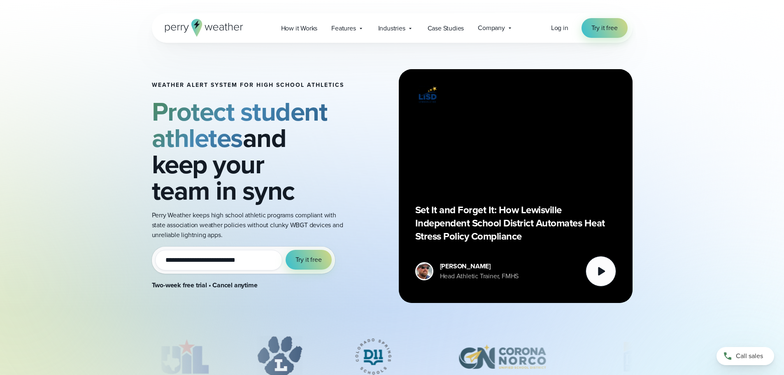 This screenshot has height=375, width=784. What do you see at coordinates (560, 28) in the screenshot?
I see `span: Log in` at bounding box center [560, 28].